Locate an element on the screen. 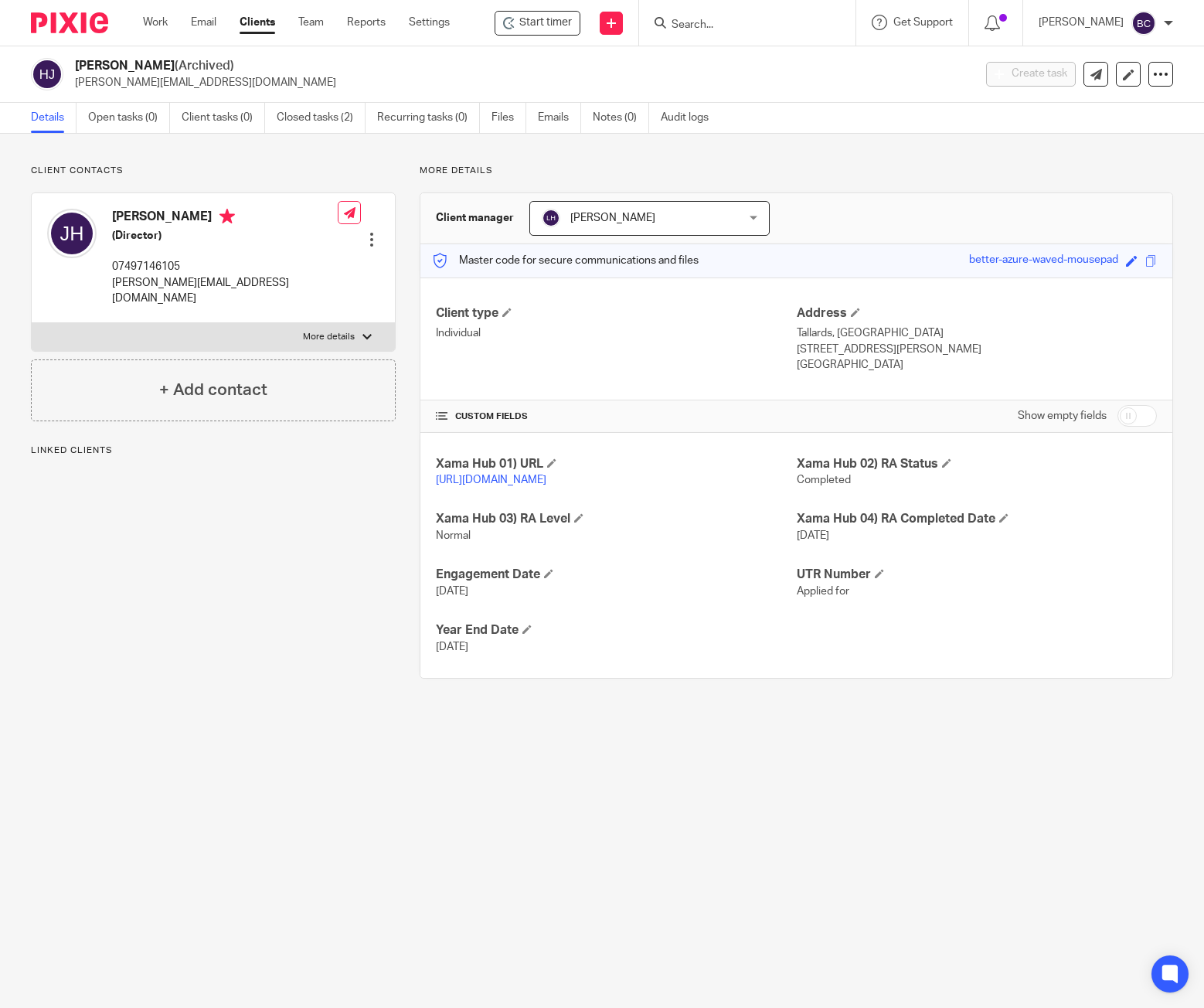 This screenshot has width=1204, height=1008. h3: Client manager is located at coordinates (475, 218).